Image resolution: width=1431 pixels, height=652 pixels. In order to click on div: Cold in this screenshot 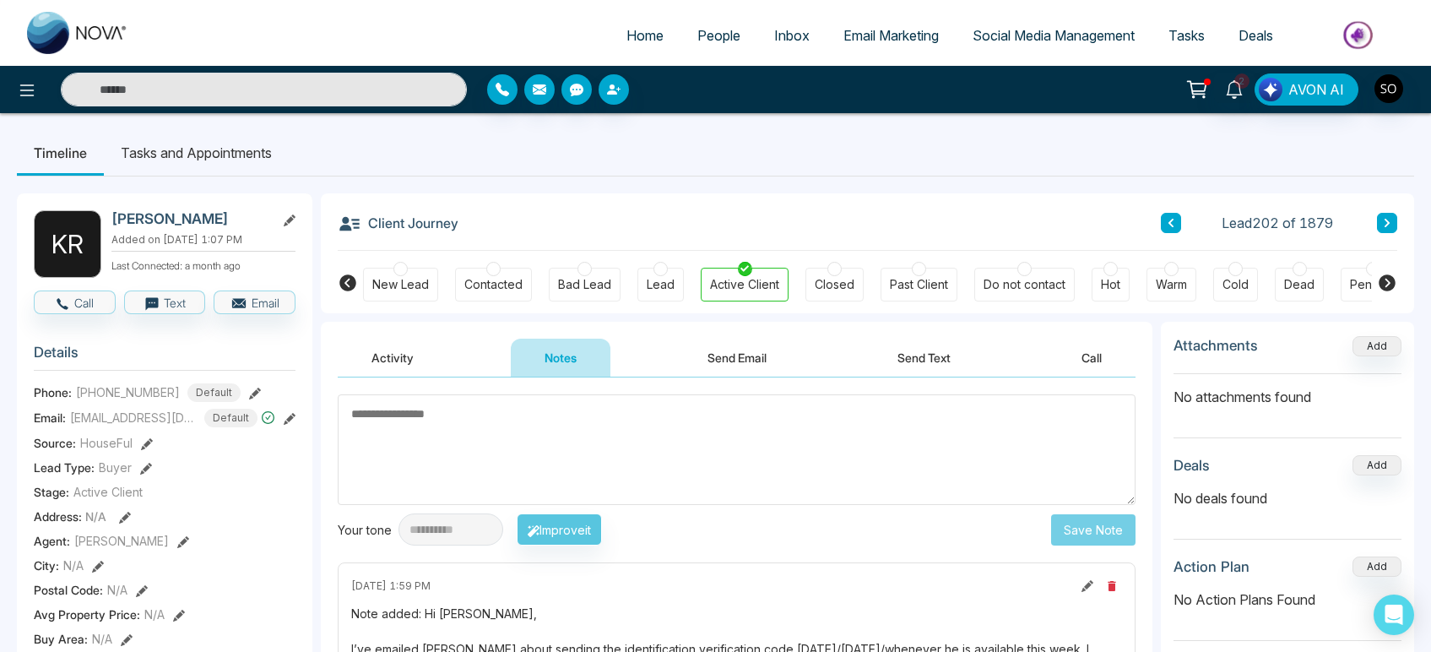, I will do `click(1235, 284)`.